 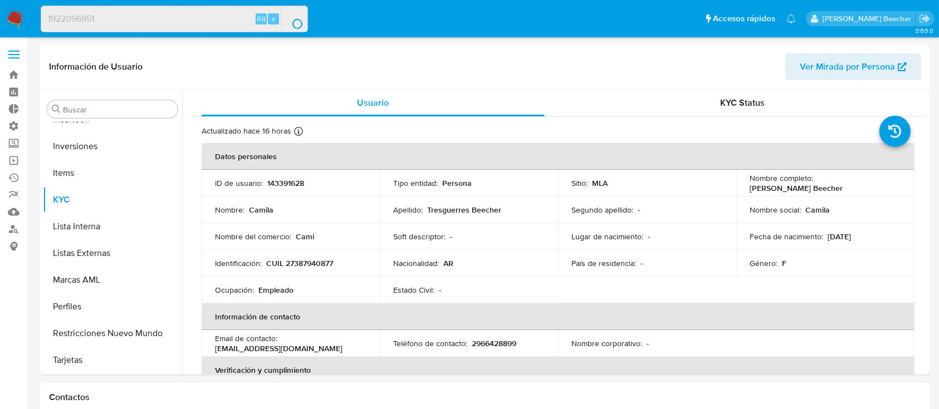 I want to click on p: Soft descriptor :, so click(x=419, y=237).